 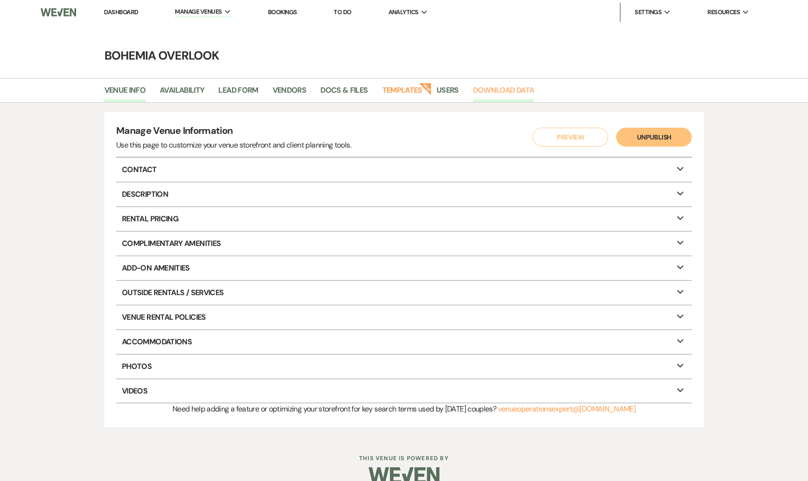 What do you see at coordinates (342, 12) in the screenshot?
I see `a: To Do` at bounding box center [342, 12].